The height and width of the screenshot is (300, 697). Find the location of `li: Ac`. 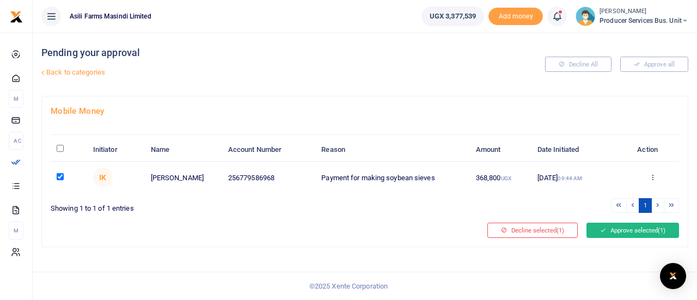

li: Ac is located at coordinates (16, 140).